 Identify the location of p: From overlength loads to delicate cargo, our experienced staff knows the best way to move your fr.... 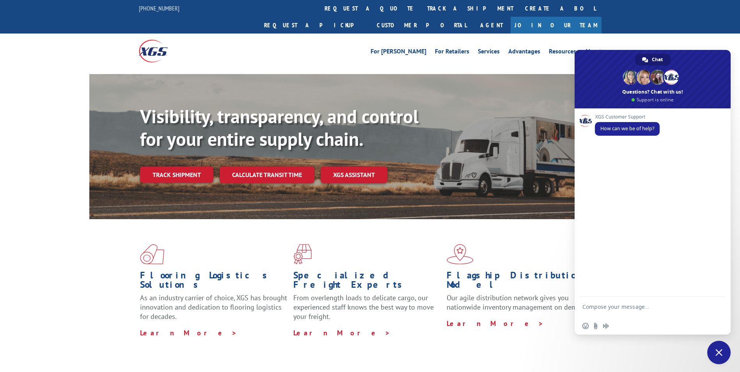
(367, 311).